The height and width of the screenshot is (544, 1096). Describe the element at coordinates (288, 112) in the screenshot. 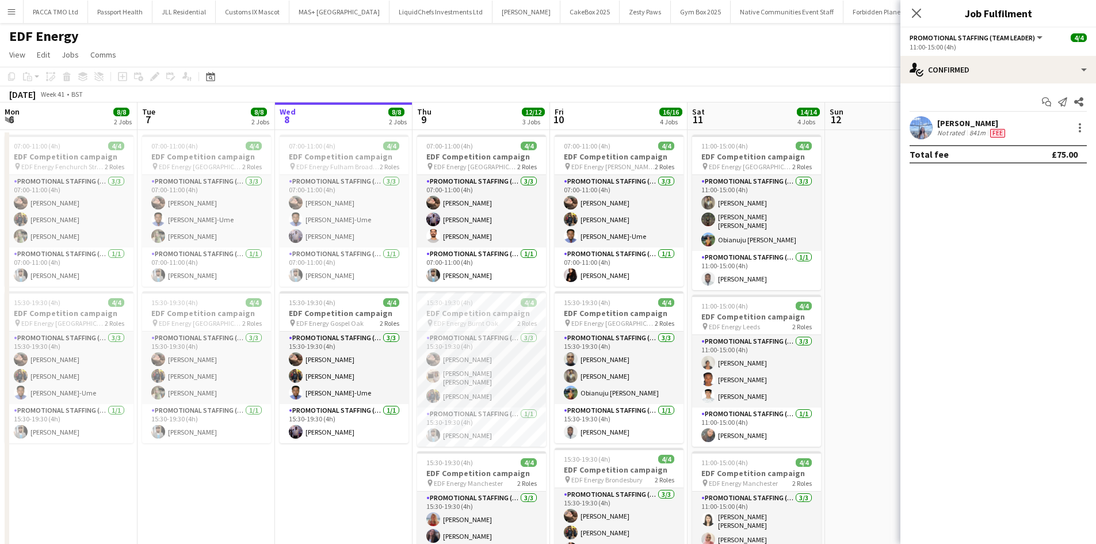

I see `span: Wed` at that location.